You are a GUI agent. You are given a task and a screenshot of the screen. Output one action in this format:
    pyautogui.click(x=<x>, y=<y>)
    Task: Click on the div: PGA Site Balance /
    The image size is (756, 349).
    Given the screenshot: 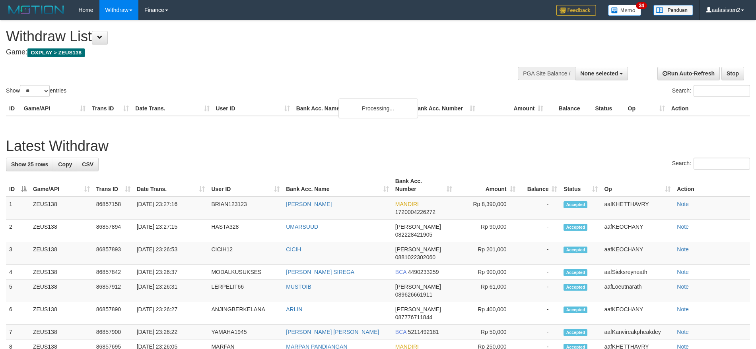 What is the action you would take?
    pyautogui.click(x=546, y=74)
    